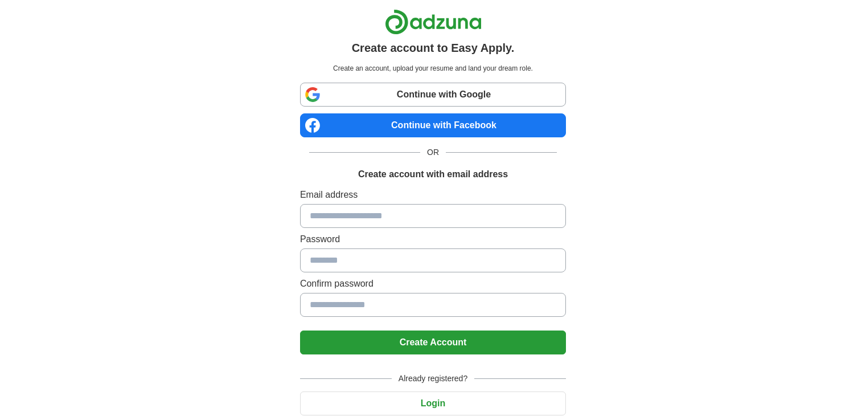  I want to click on h1: Create account to Easy Apply., so click(433, 48).